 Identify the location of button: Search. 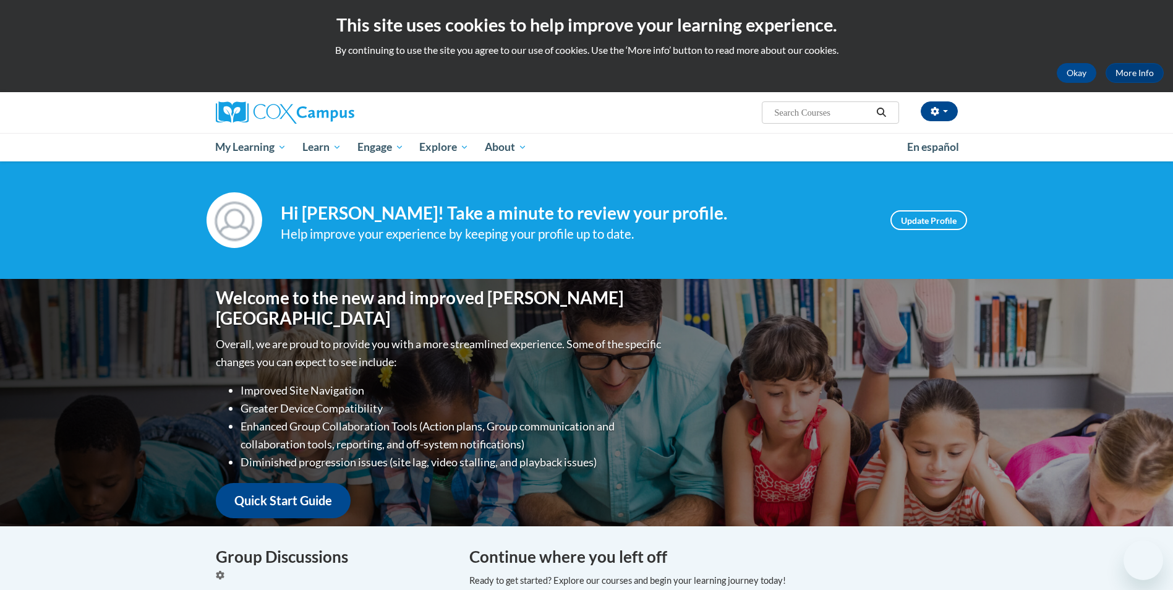
(881, 113).